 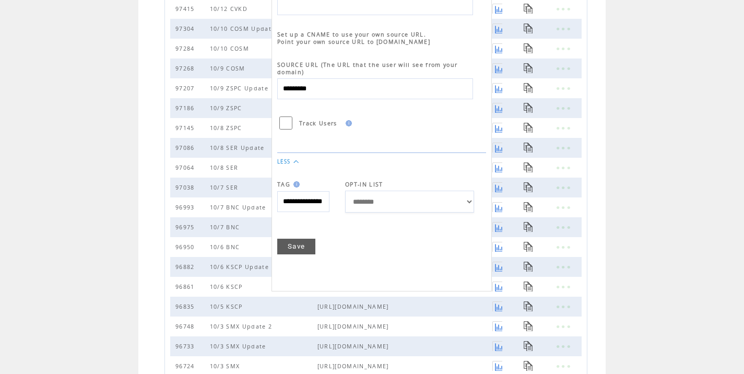 I want to click on span: 10/6 BNC, so click(x=226, y=247).